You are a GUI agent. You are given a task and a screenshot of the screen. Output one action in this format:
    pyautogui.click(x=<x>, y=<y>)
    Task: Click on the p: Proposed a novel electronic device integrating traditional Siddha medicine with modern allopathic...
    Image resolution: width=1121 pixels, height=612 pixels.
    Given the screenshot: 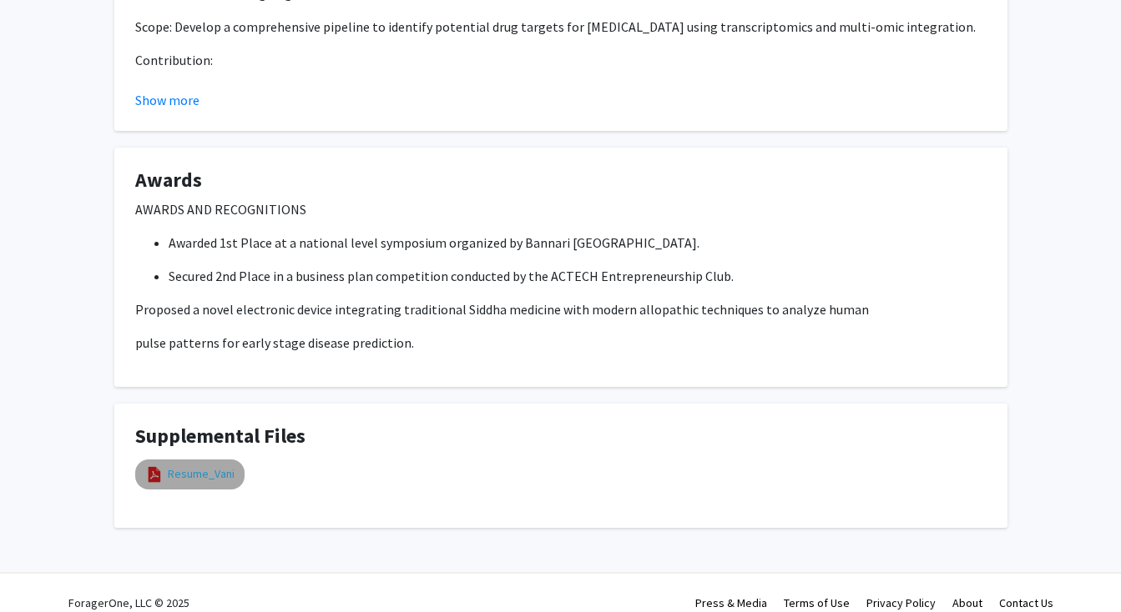 What is the action you would take?
    pyautogui.click(x=561, y=310)
    